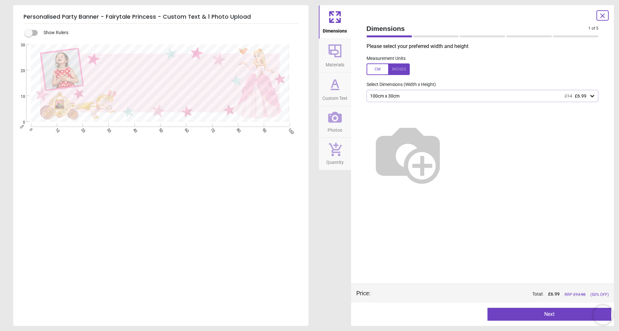 Image resolution: width=619 pixels, height=331 pixels. Describe the element at coordinates (579, 295) in the screenshot. I see `span: £ 13.98` at that location.